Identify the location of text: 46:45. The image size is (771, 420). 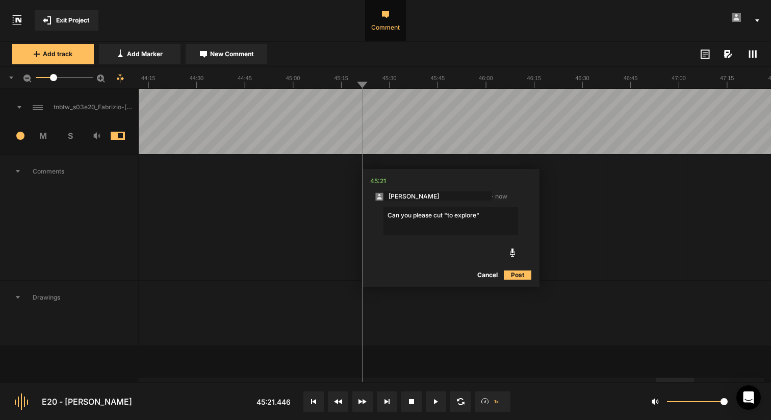
(631, 78).